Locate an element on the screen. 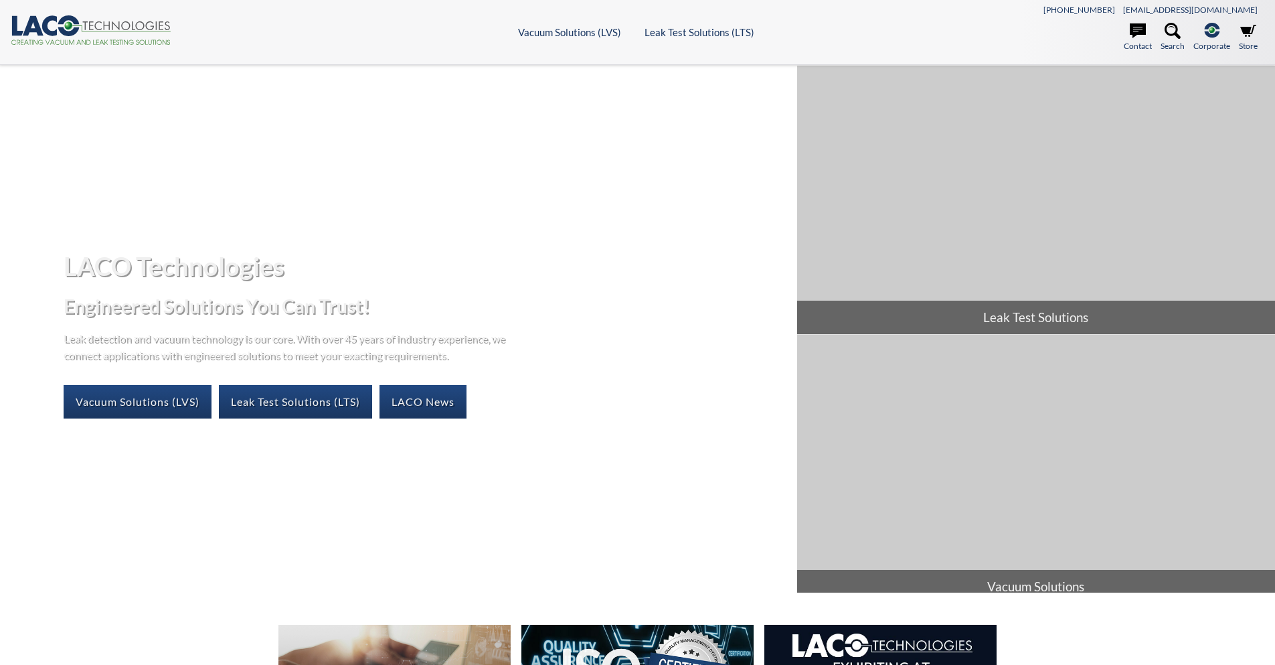 The image size is (1275, 665). a: LACO News is located at coordinates (423, 402).